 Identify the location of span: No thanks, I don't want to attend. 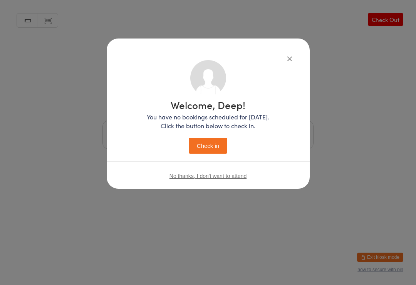
(208, 176).